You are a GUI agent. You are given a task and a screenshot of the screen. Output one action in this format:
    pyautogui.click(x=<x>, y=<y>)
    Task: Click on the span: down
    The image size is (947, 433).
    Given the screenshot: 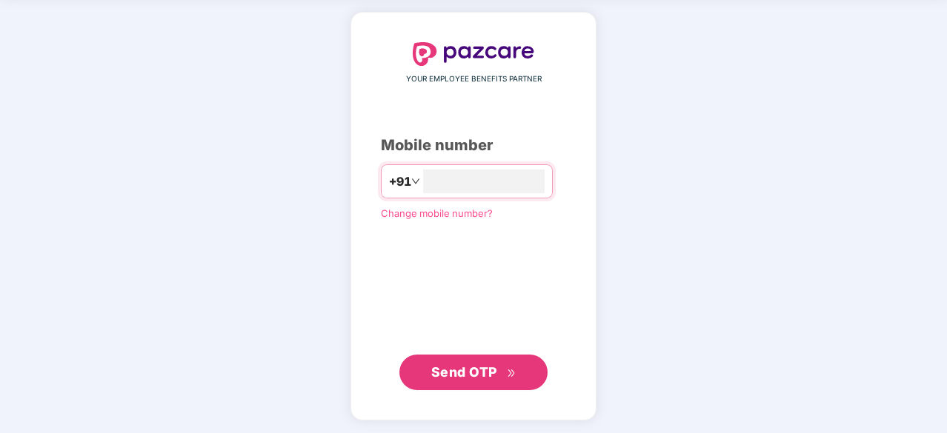 What is the action you would take?
    pyautogui.click(x=416, y=181)
    